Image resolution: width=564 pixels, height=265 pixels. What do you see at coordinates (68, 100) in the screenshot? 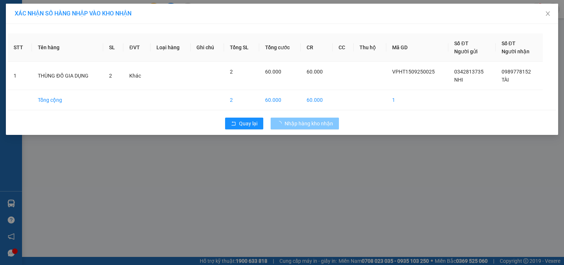
I see `td: Tổng cộng` at bounding box center [68, 100].